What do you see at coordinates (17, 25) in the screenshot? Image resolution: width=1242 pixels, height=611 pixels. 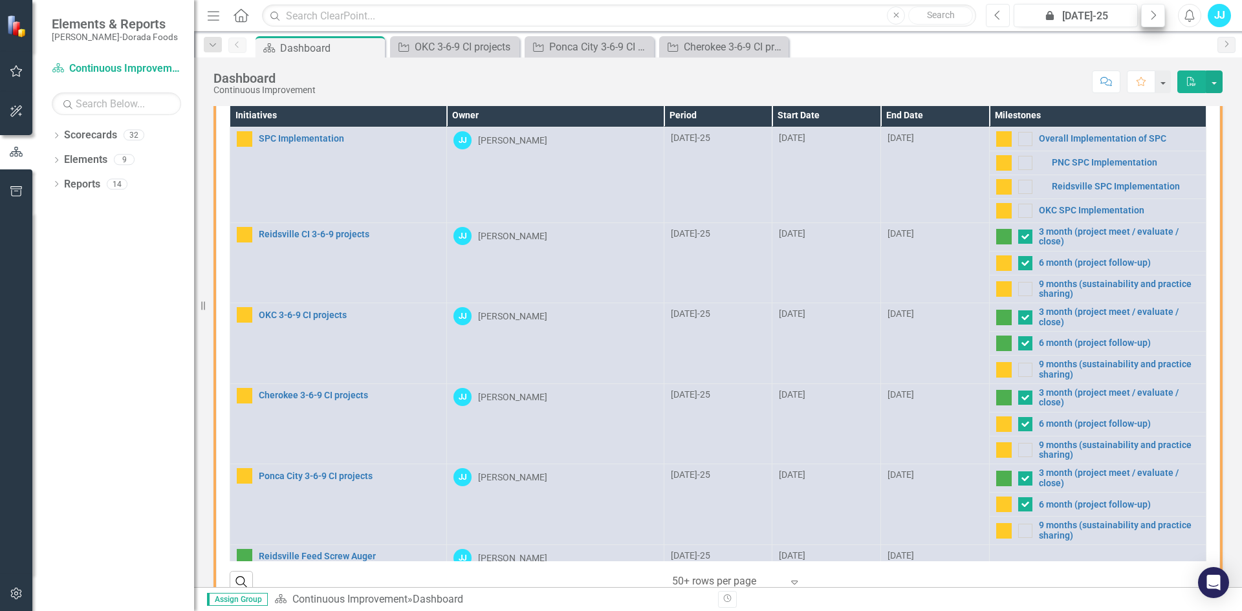 I see `img: ClearPoint Strategy` at bounding box center [17, 25].